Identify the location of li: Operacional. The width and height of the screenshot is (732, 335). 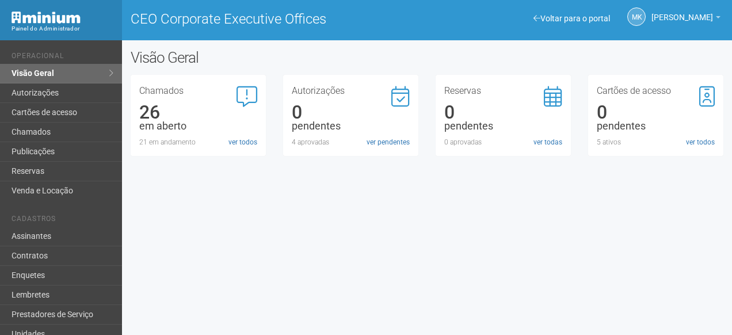
(62, 58).